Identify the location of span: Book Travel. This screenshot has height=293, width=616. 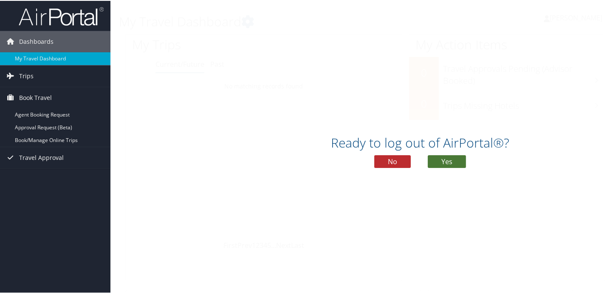
(35, 97).